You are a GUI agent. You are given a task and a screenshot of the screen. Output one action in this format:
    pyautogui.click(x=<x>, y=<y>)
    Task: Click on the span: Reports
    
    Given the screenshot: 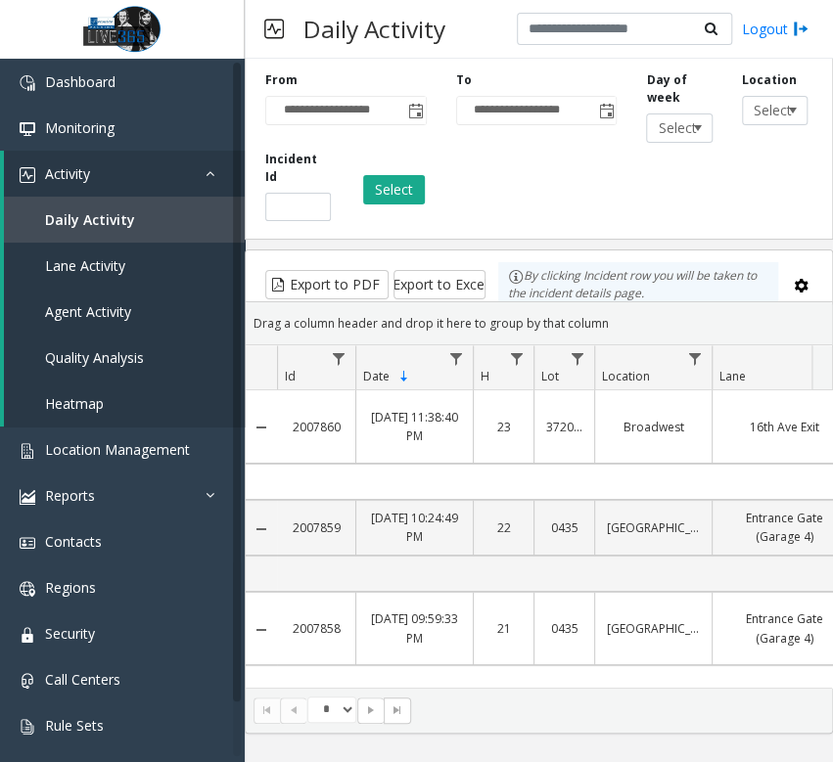 What is the action you would take?
    pyautogui.click(x=69, y=495)
    